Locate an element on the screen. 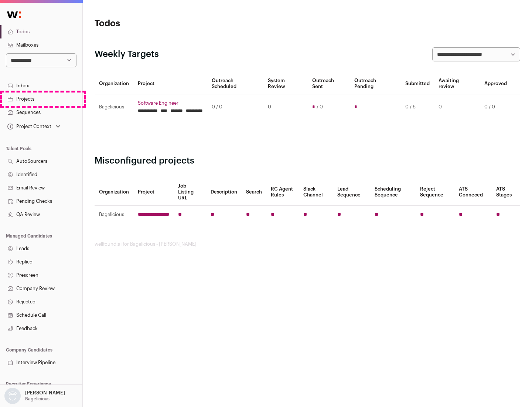  h2: Weekly Targets is located at coordinates (127, 54).